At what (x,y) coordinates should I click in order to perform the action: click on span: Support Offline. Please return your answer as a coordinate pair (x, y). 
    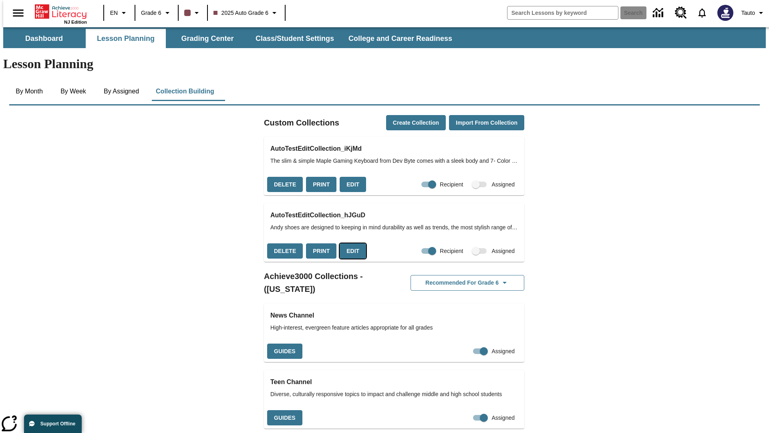
    Looking at the image, I should click on (58, 424).